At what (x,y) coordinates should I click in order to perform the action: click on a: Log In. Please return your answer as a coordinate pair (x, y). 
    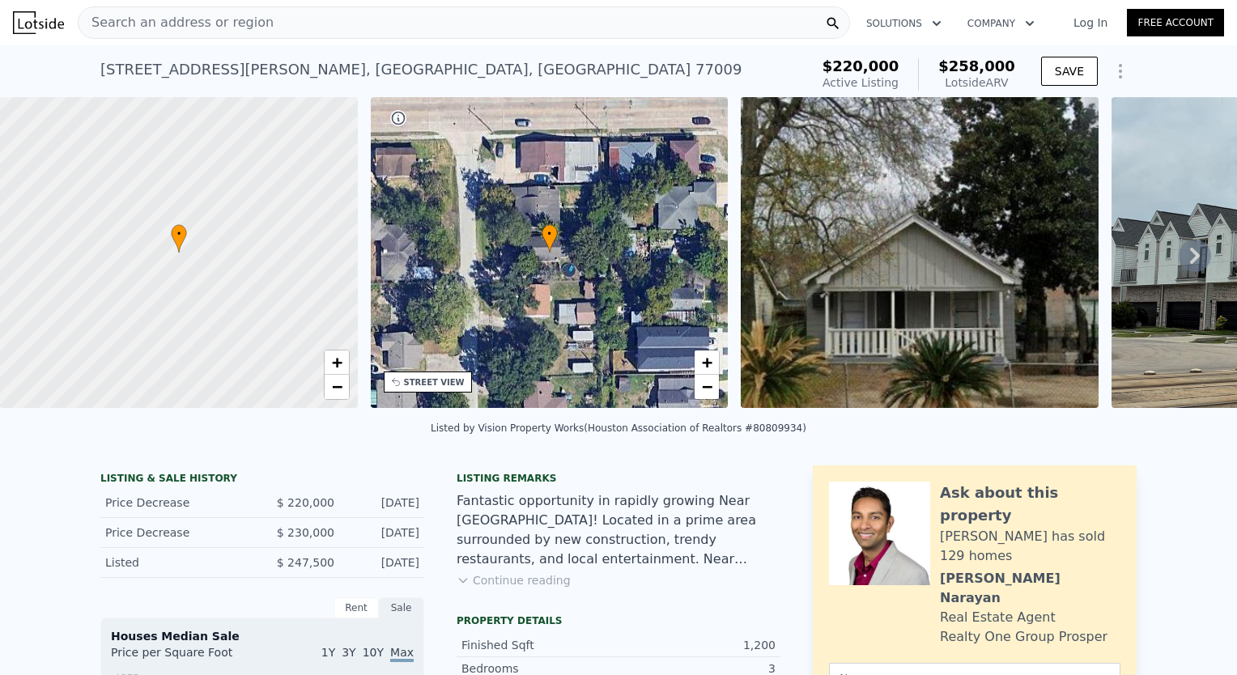
    Looking at the image, I should click on (1091, 23).